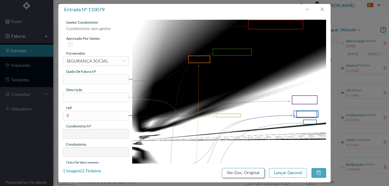  What do you see at coordinates (82, 22) in the screenshot?
I see `span: gestor condomínio` at bounding box center [82, 22].